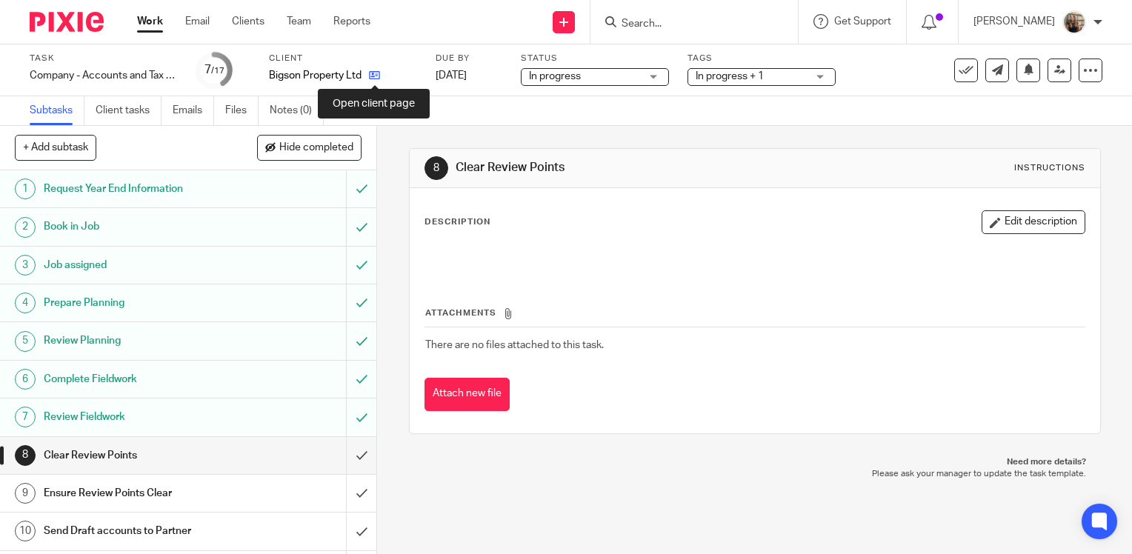  What do you see at coordinates (25, 189) in the screenshot?
I see `div: 1` at bounding box center [25, 189].